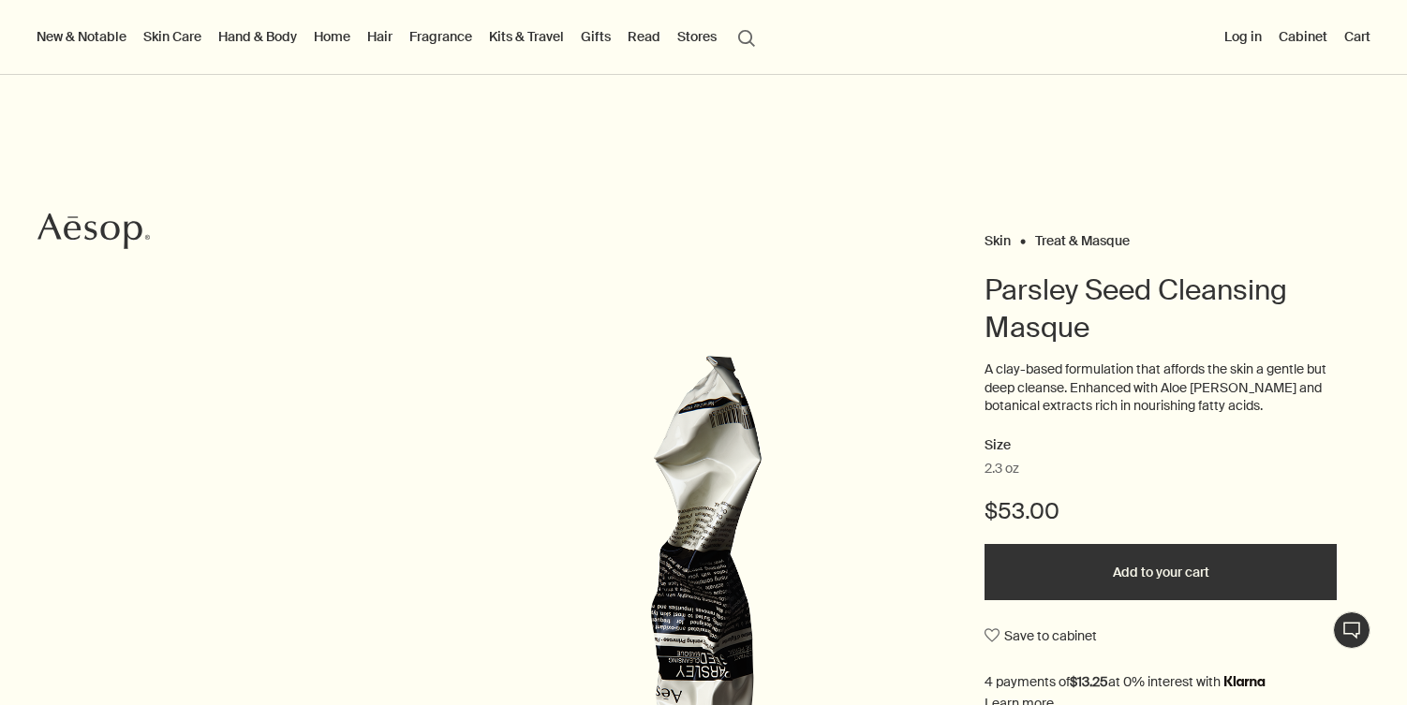 The width and height of the screenshot is (1407, 705). Describe the element at coordinates (1160, 446) in the screenshot. I see `h2: Size` at that location.